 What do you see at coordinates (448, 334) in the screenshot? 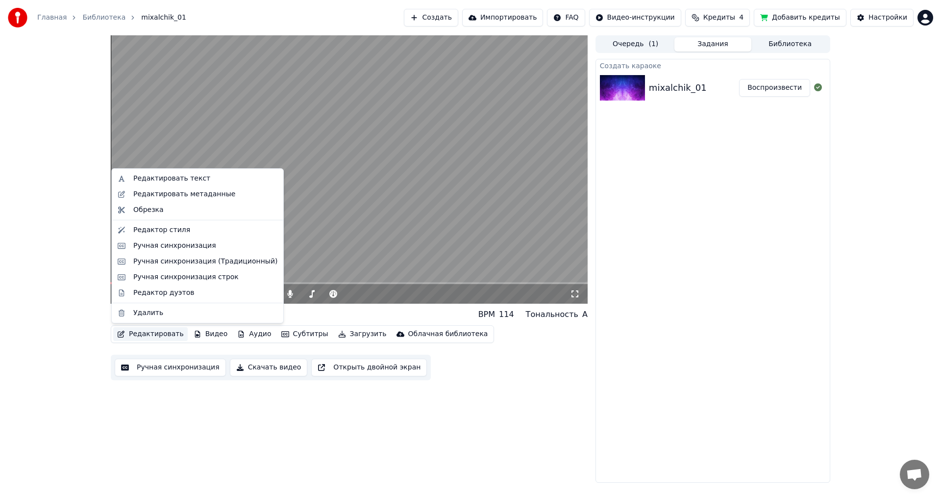
I see `div: Облачная библиотека` at bounding box center [448, 334].